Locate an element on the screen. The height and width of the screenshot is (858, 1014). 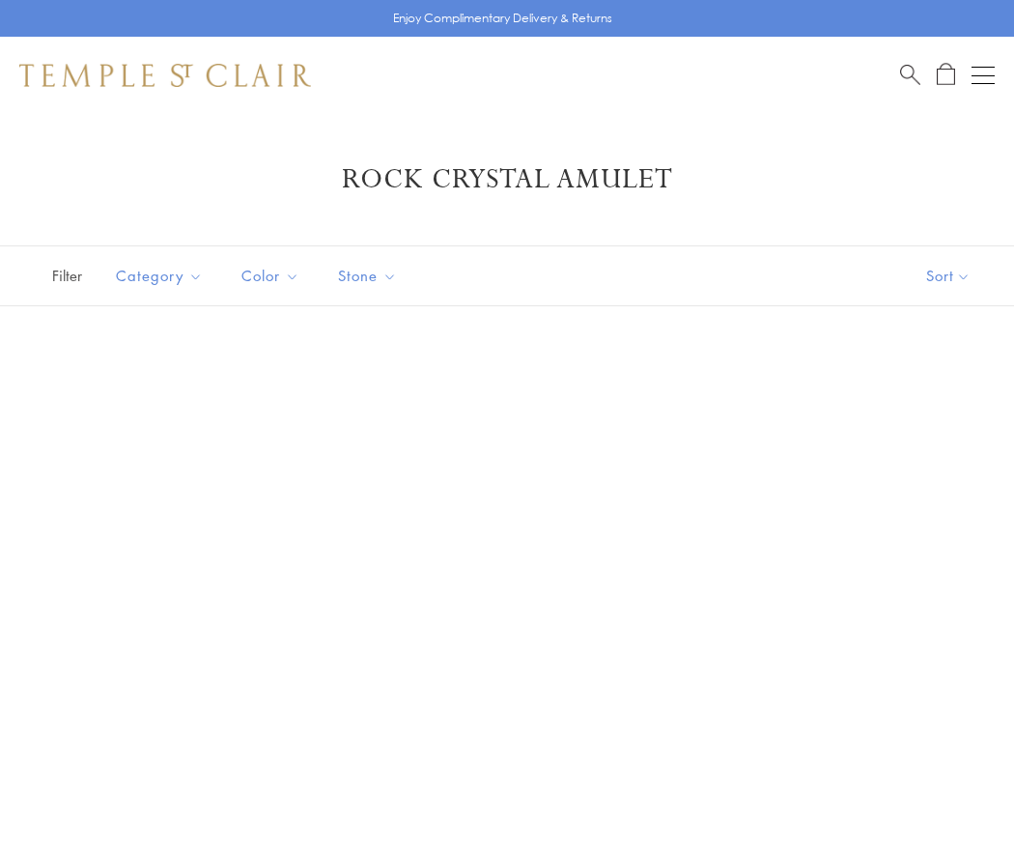
span: Color is located at coordinates (272, 275).